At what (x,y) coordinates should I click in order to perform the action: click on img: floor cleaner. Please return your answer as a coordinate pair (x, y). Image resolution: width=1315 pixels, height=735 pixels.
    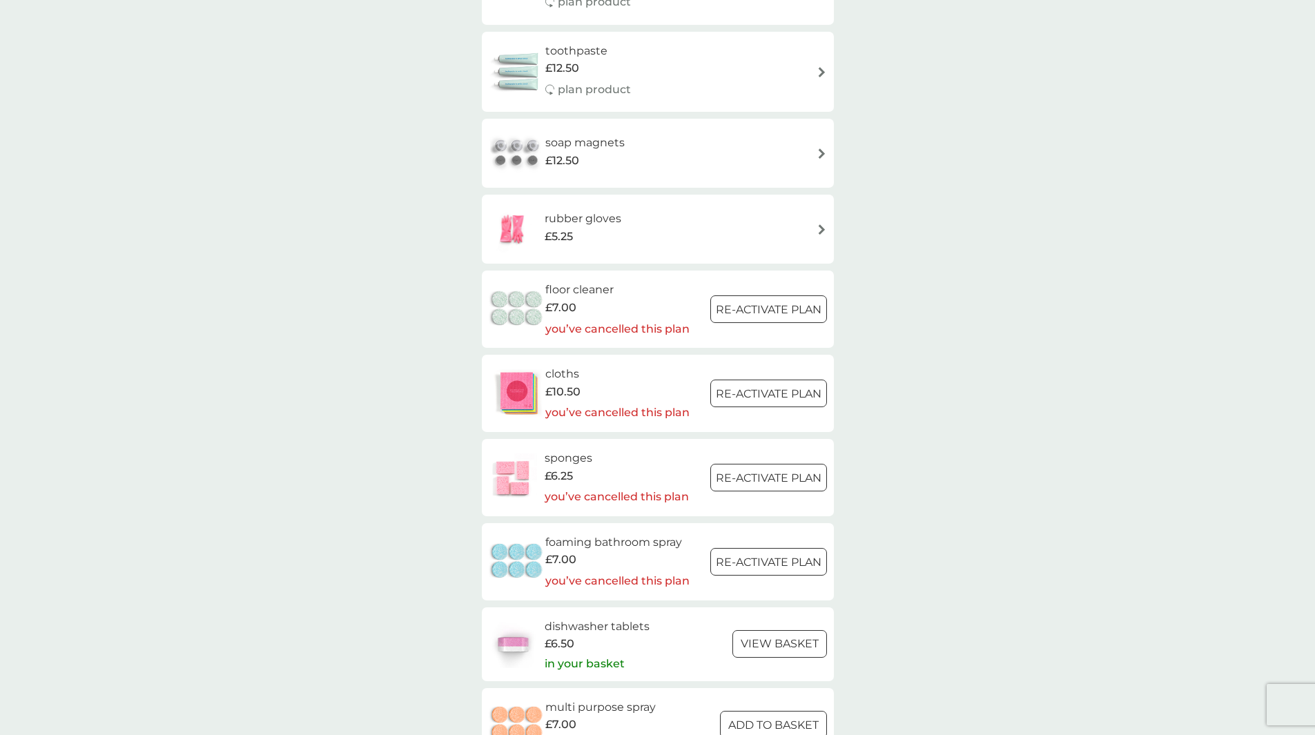
    Looking at the image, I should click on (517, 309).